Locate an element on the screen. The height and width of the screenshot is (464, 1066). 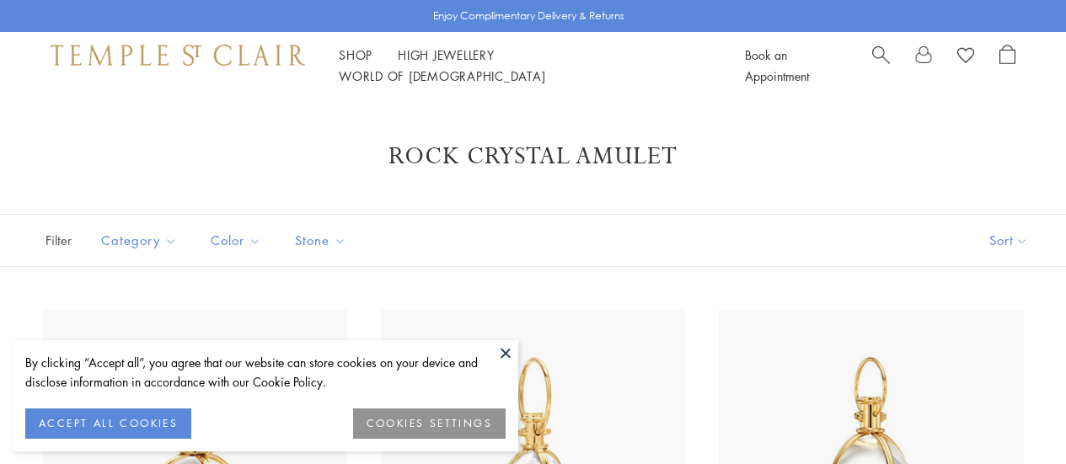
span: Stone is located at coordinates (323, 240).